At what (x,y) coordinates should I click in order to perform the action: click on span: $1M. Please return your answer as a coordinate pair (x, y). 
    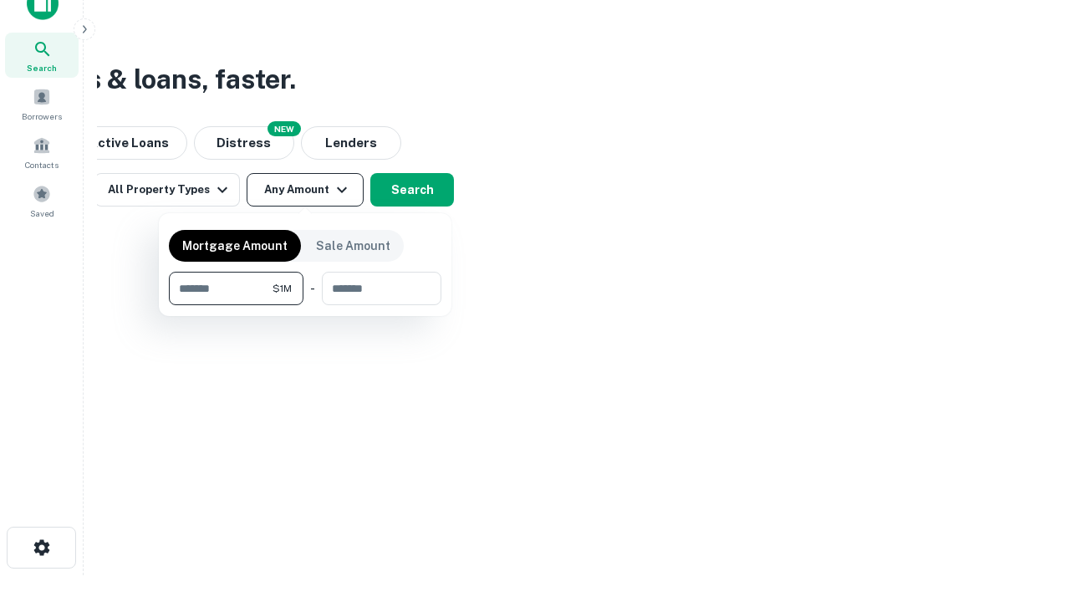
    Looking at the image, I should click on (282, 288).